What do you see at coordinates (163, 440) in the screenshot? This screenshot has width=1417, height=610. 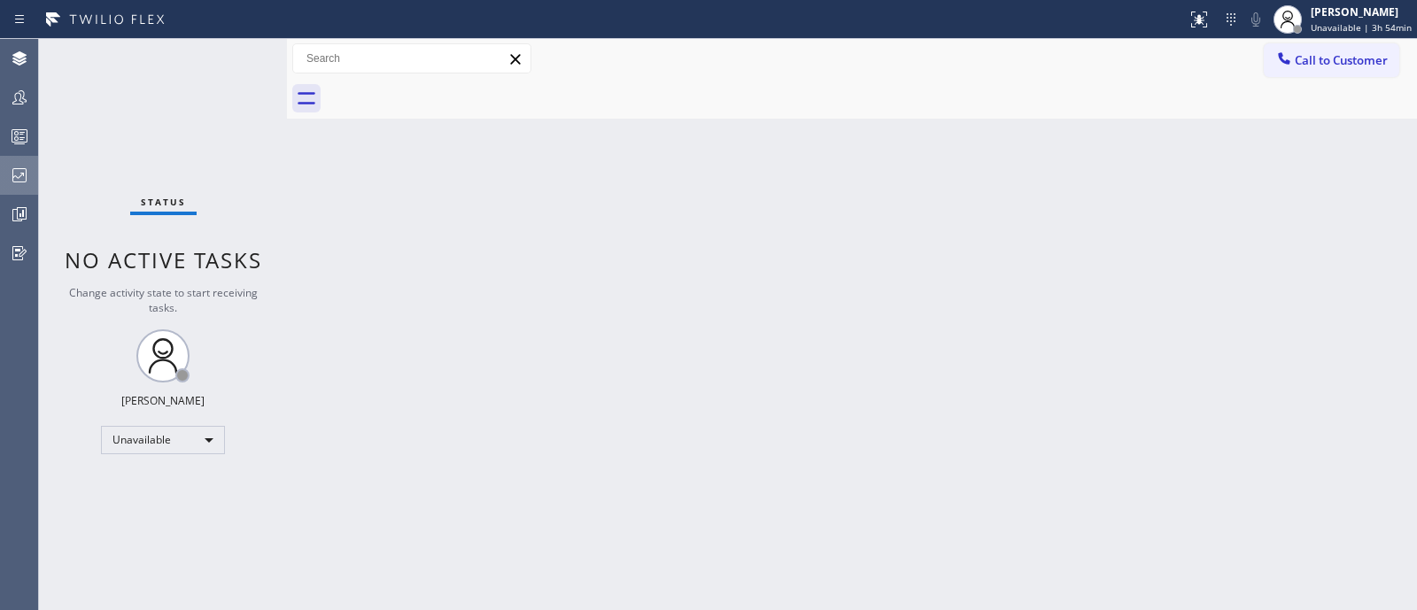 I see `div: Unavailable` at bounding box center [163, 440].